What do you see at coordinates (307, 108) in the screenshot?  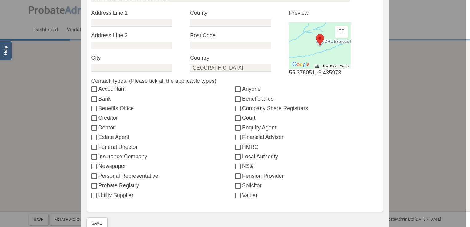 I see `label: Company Share Registrars` at bounding box center [307, 108].